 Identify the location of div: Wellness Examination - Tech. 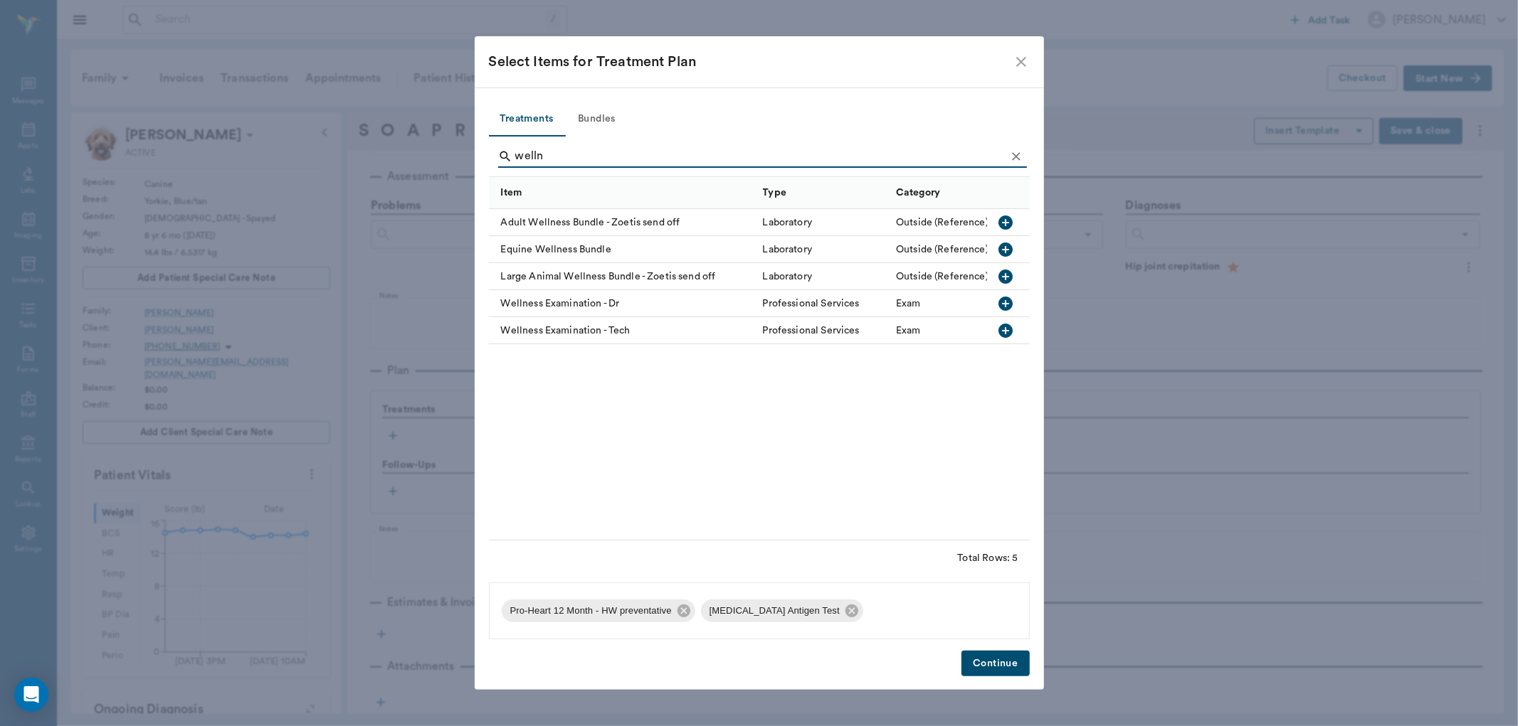
(622, 331).